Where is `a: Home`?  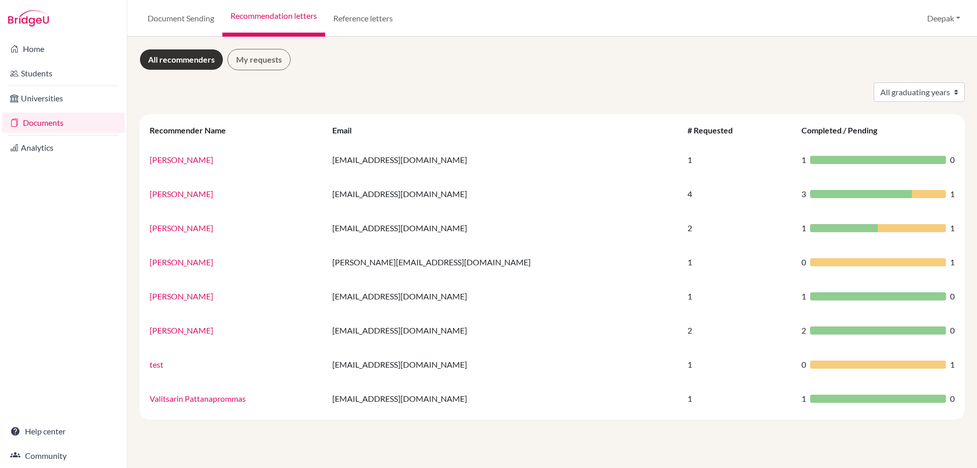 a: Home is located at coordinates (63, 49).